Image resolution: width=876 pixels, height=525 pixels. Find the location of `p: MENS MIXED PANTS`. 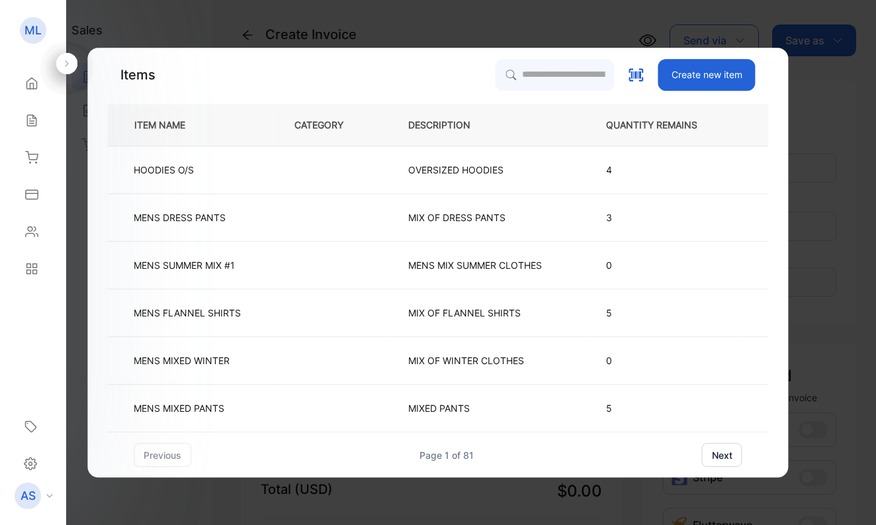

p: MENS MIXED PANTS is located at coordinates (179, 408).